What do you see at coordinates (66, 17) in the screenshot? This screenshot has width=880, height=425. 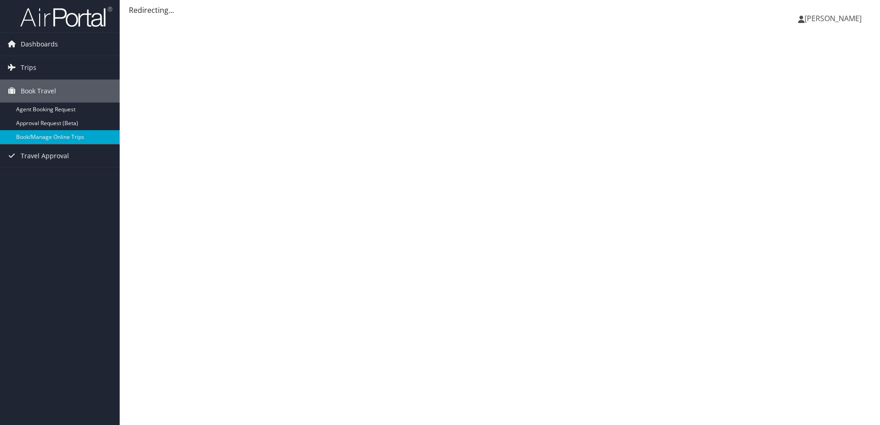 I see `img: airportal-logo.png` at bounding box center [66, 17].